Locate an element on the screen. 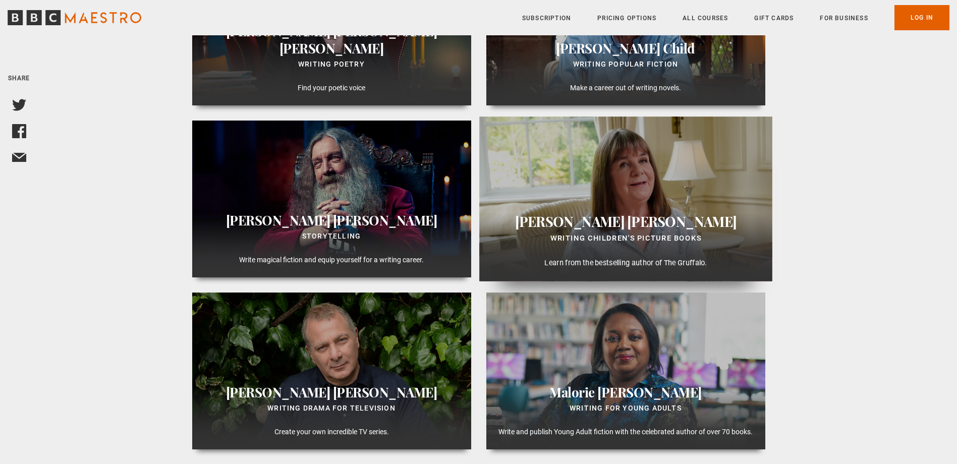 This screenshot has width=957, height=464. p: Learn from the bestselling author of The Gruffalo. is located at coordinates (625, 263).